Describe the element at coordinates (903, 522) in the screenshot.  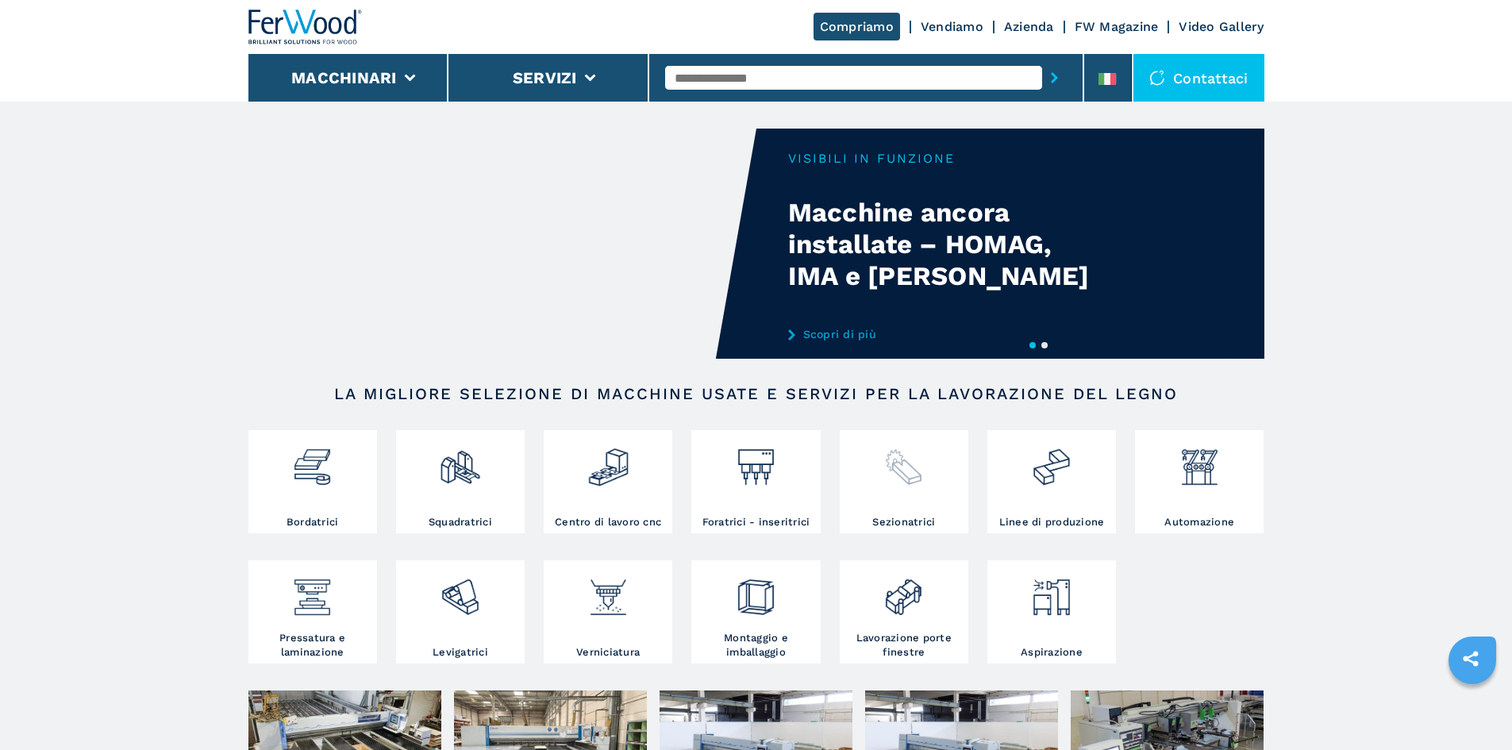
I see `h3: Sezionatrici` at that location.